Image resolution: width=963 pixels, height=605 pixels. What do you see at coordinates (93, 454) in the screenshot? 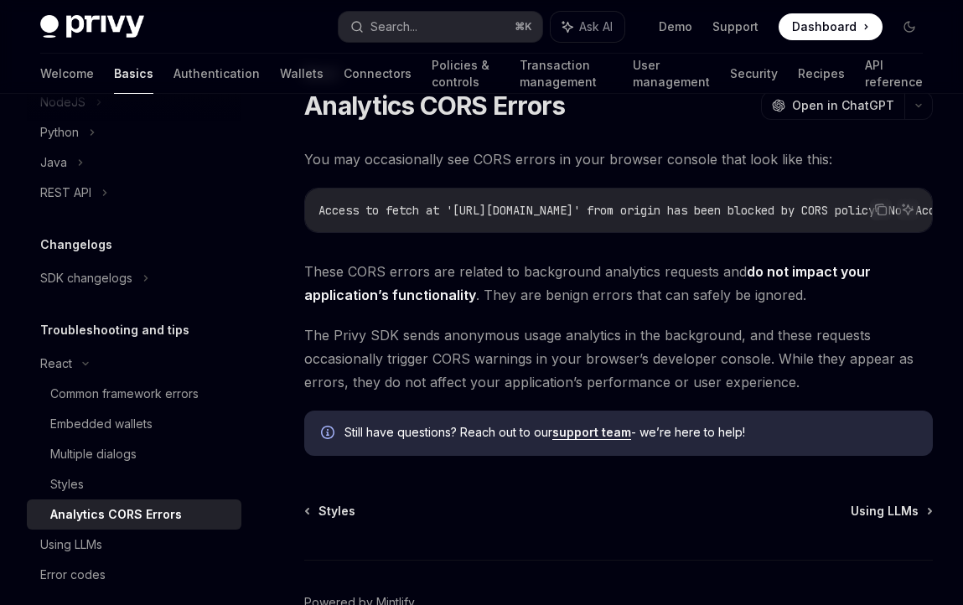
I see `div: Multiple dialogs` at bounding box center [93, 454].